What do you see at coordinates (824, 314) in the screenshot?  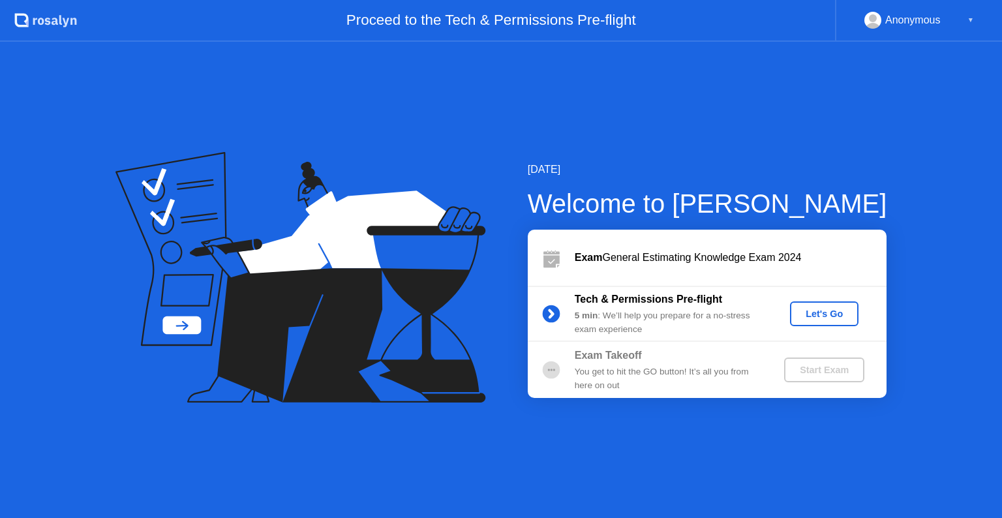 I see `button: Let's Go` at bounding box center [824, 314].